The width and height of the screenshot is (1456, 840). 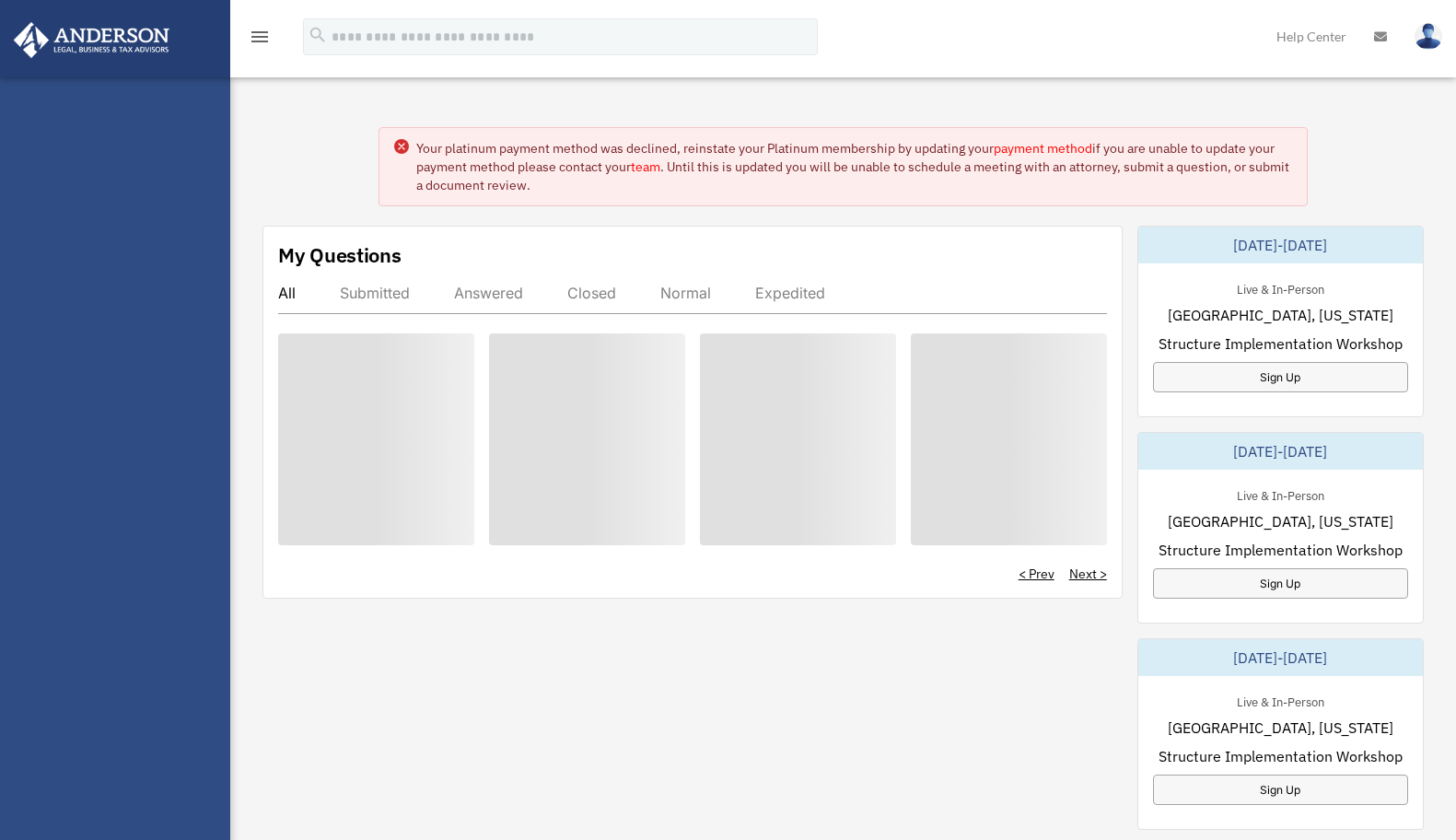 I want to click on div: Normal, so click(x=685, y=293).